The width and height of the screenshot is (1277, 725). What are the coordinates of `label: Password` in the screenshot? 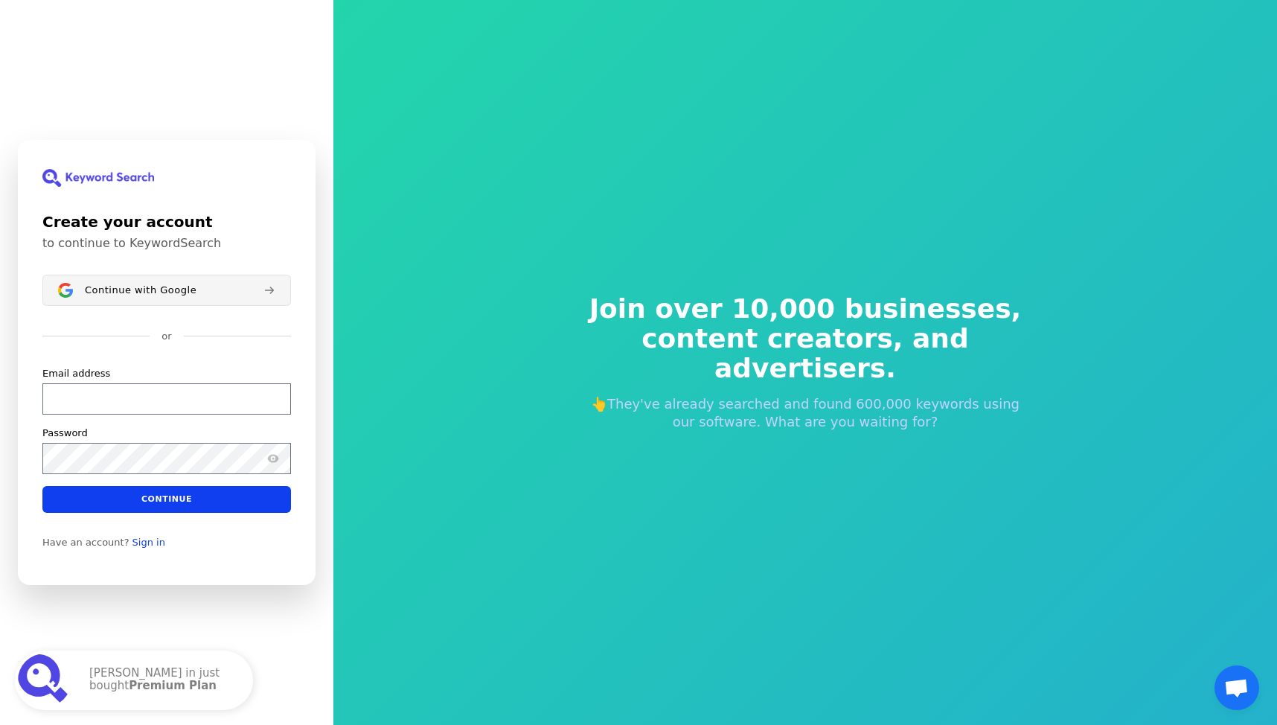 It's located at (65, 433).